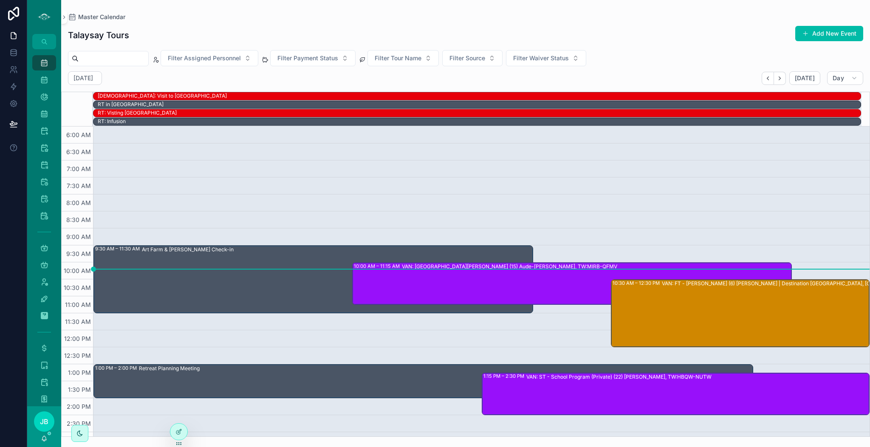 Image resolution: width=870 pixels, height=447 pixels. I want to click on div: scrollable content, so click(44, 228).